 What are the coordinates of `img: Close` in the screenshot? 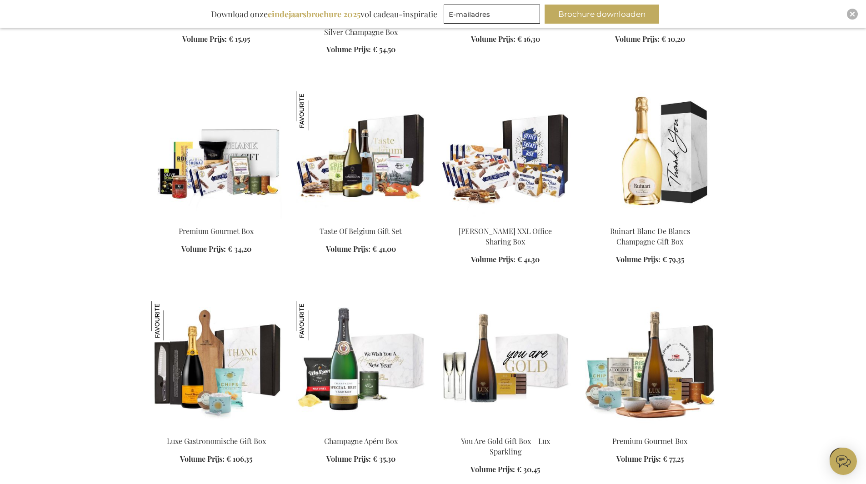 It's located at (852, 14).